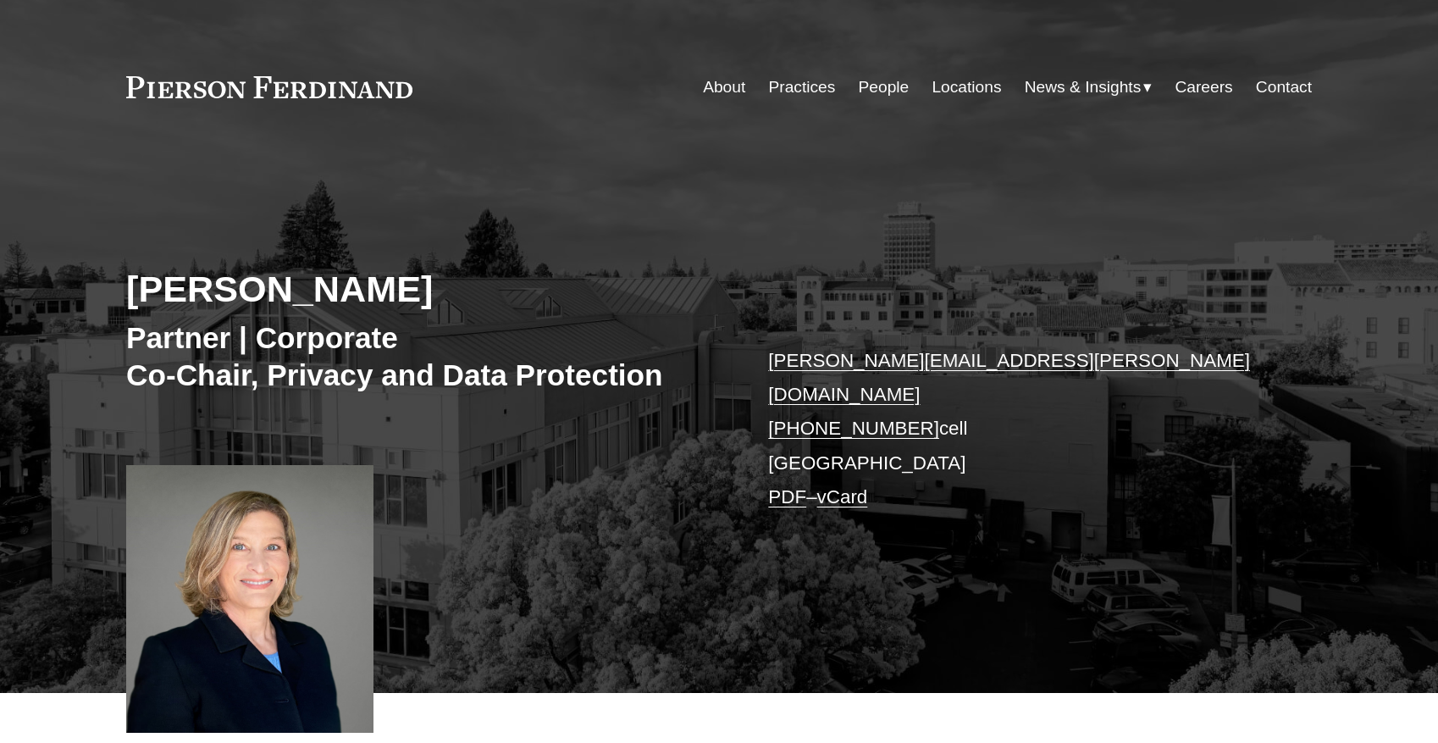 This screenshot has width=1438, height=743. What do you see at coordinates (1204, 87) in the screenshot?
I see `a: Careers` at bounding box center [1204, 87].